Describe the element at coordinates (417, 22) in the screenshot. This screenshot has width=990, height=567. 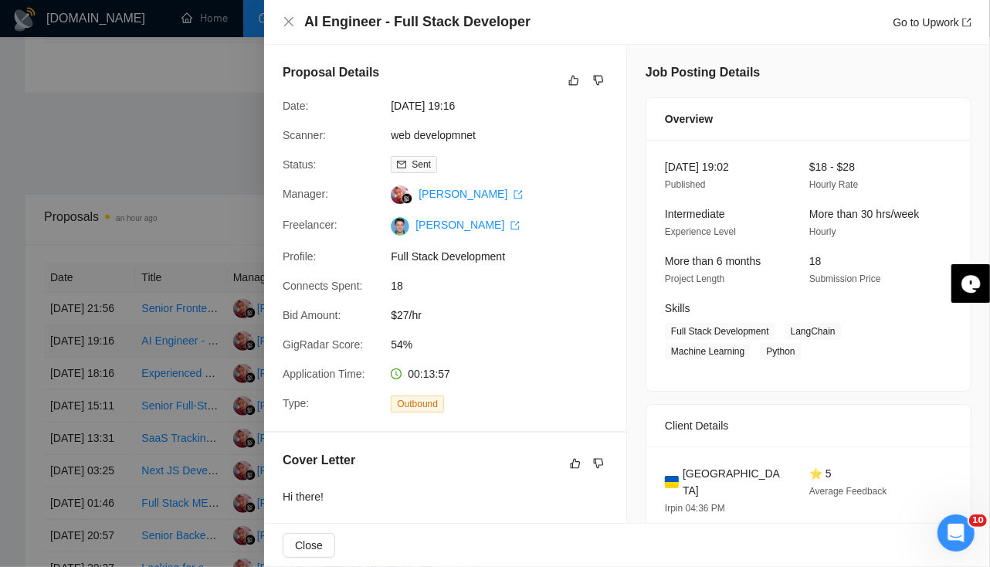
I see `h4: AI Engineer - Full Stack Developer` at that location.